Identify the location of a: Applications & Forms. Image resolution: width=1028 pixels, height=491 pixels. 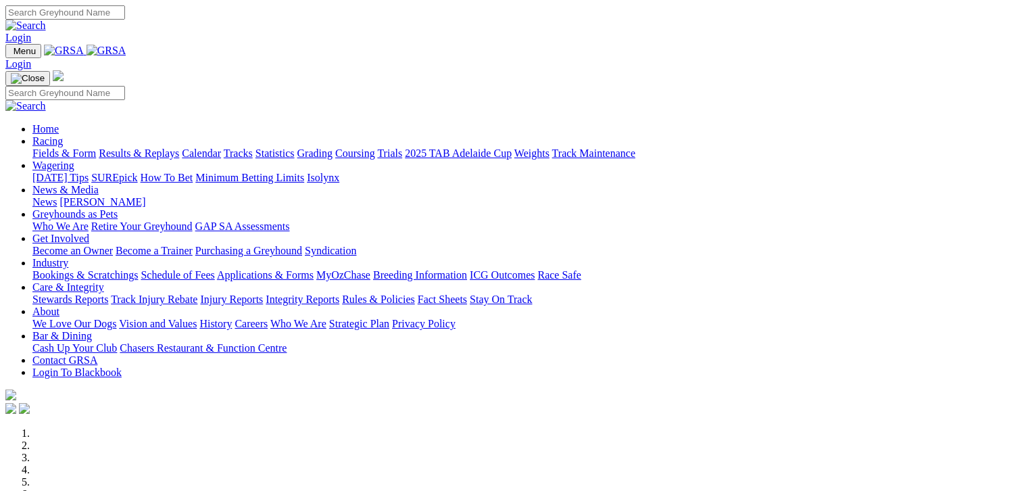
(265, 274).